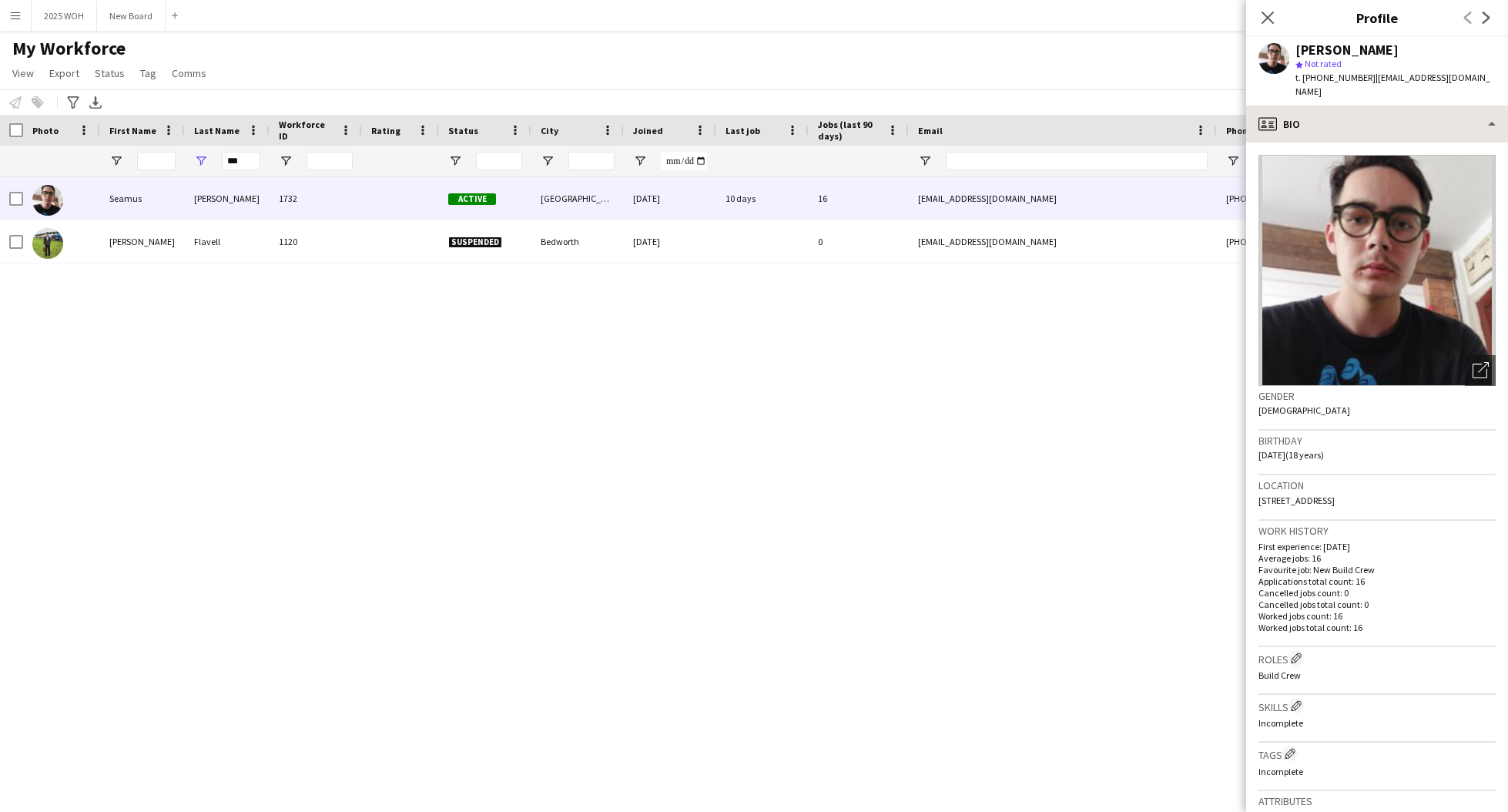  I want to click on a: Tag, so click(148, 73).